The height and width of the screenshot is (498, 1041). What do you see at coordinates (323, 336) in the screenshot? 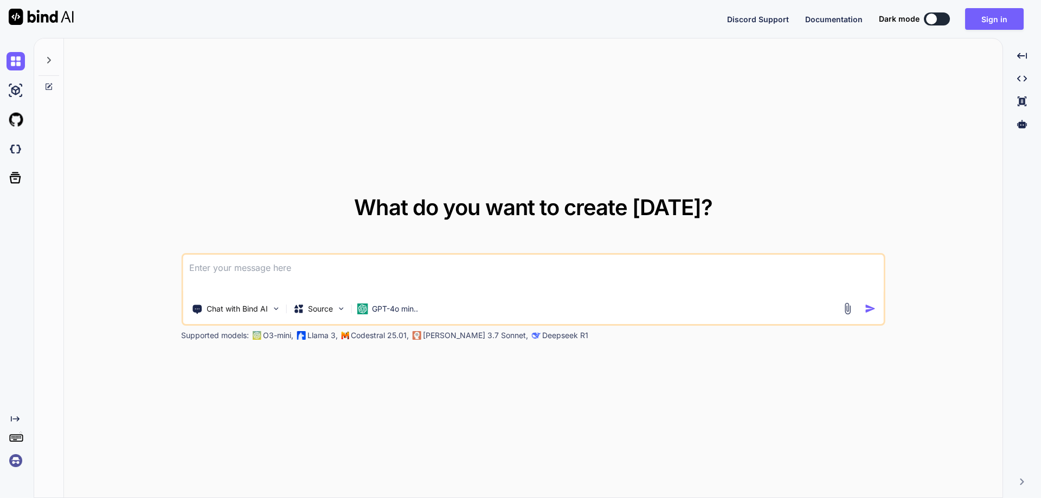
I see `p: Llama 3,` at bounding box center [323, 336].